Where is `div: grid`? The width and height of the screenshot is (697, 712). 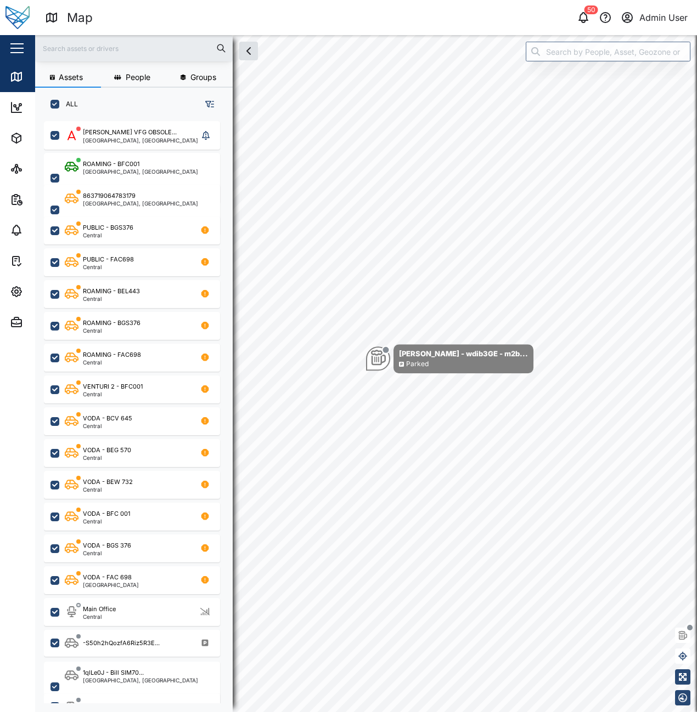 div: grid is located at coordinates (138, 410).